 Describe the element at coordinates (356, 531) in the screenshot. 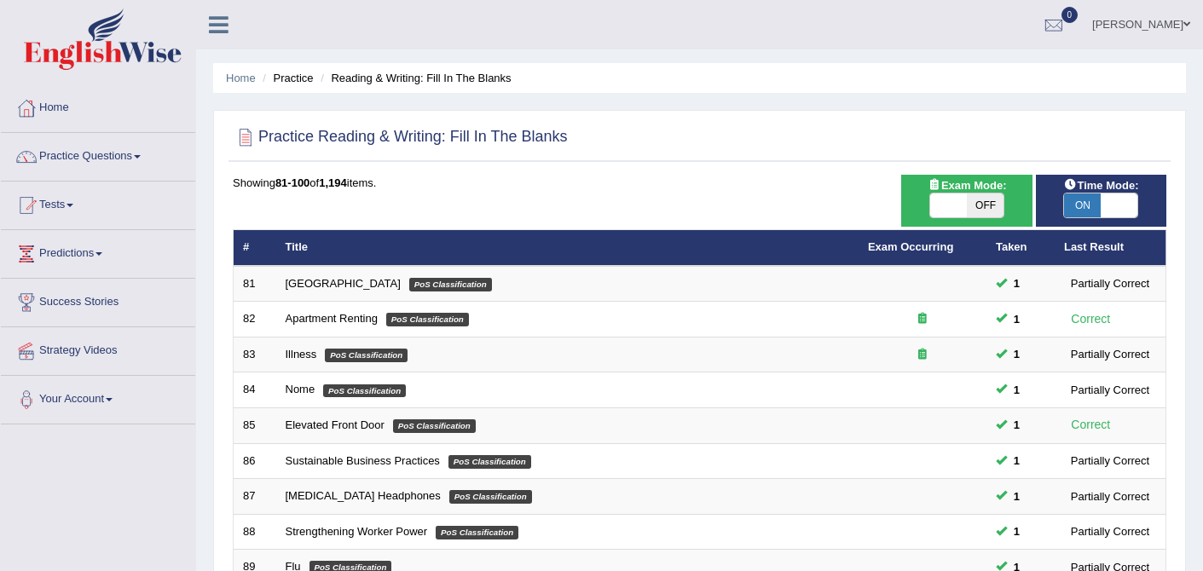

I see `a: Strengthening Worker Power` at that location.